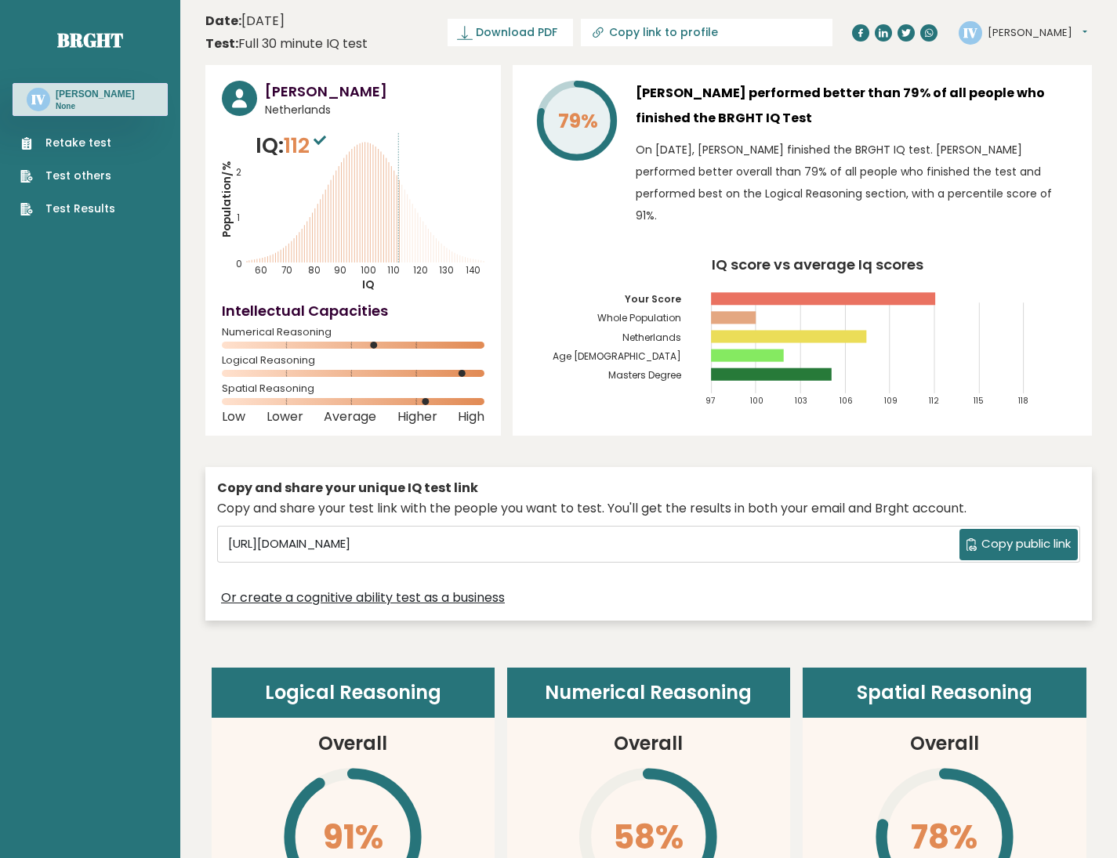 Image resolution: width=1117 pixels, height=858 pixels. I want to click on div: Full 30 minute IQ test, so click(286, 44).